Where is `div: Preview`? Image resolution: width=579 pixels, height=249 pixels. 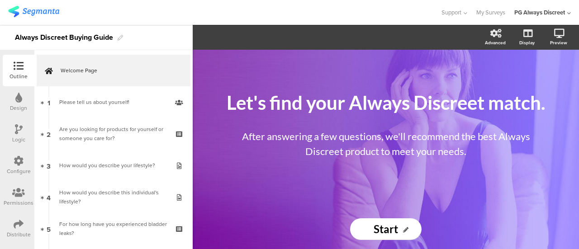
div: Preview is located at coordinates (559, 43).